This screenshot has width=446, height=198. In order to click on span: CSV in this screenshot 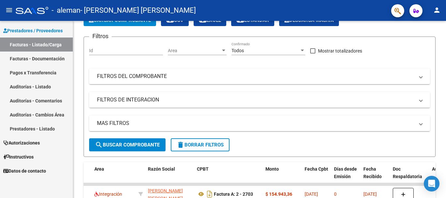, I will do `click(175, 20)`.